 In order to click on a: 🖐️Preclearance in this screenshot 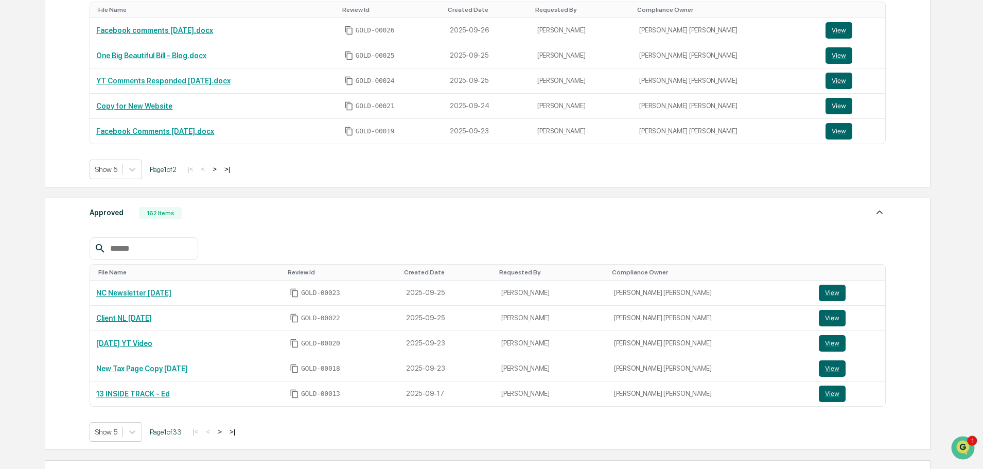, I will do `click(38, 216)`.